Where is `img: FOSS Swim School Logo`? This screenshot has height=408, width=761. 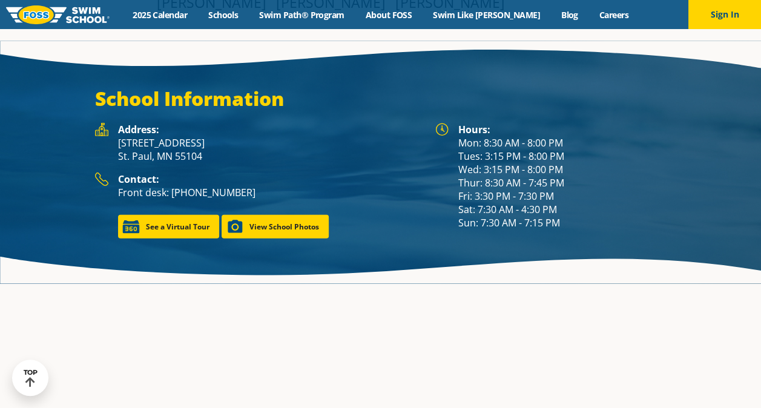 img: FOSS Swim School Logo is located at coordinates (58, 15).